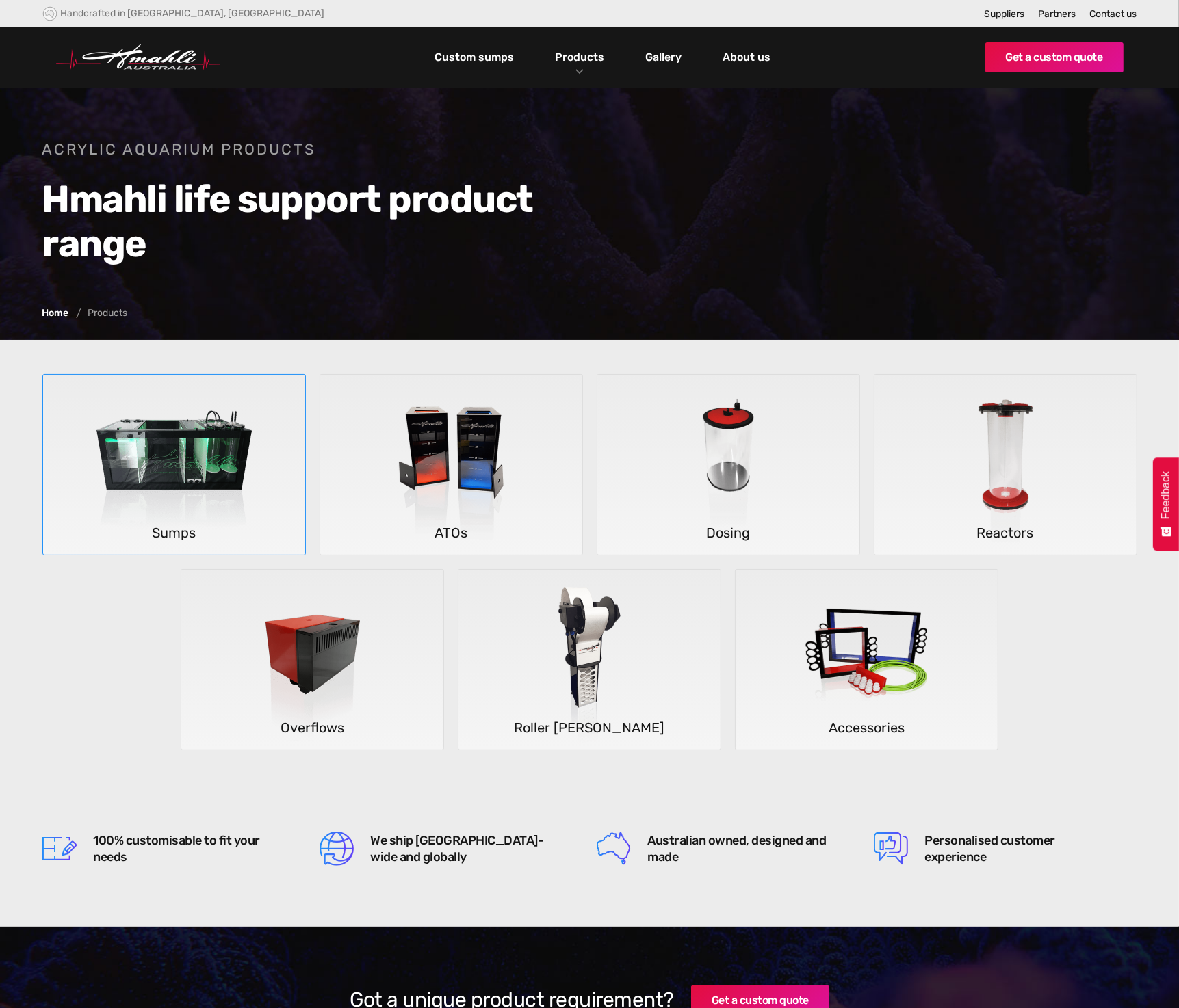  Describe the element at coordinates (1005, 465) in the screenshot. I see `a: ReactorsReactors` at that location.